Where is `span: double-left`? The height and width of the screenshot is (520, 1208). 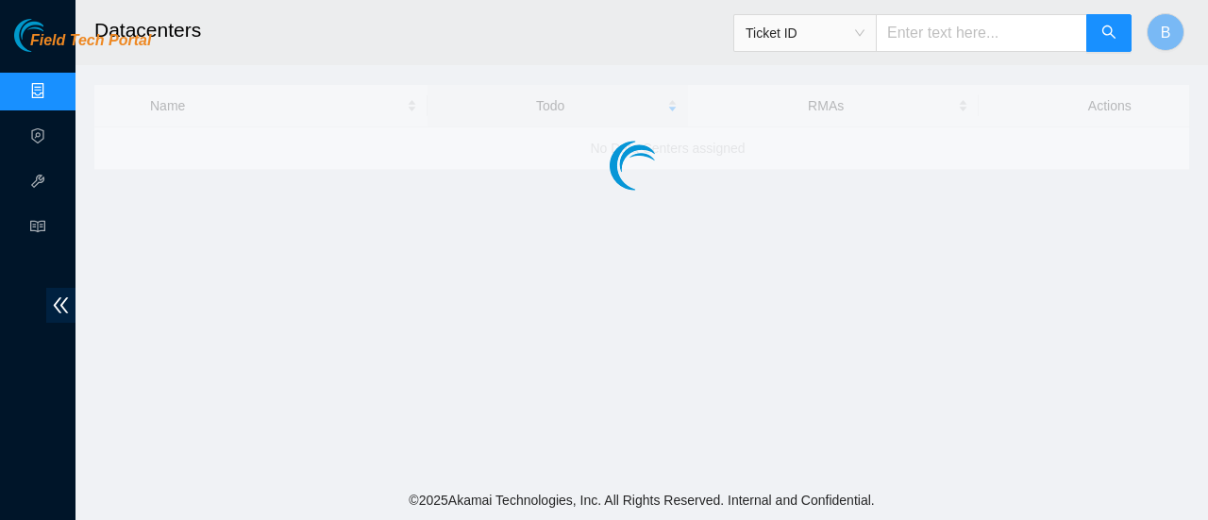
span: double-left is located at coordinates (60, 305).